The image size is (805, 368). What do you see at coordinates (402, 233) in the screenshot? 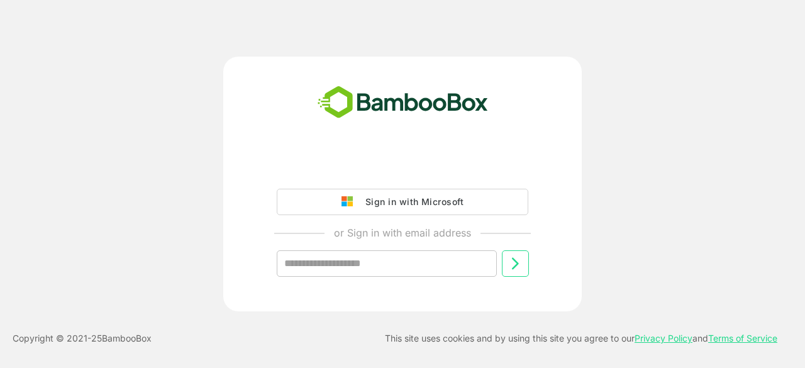
I see `p: or Sign in with email address` at bounding box center [402, 233].